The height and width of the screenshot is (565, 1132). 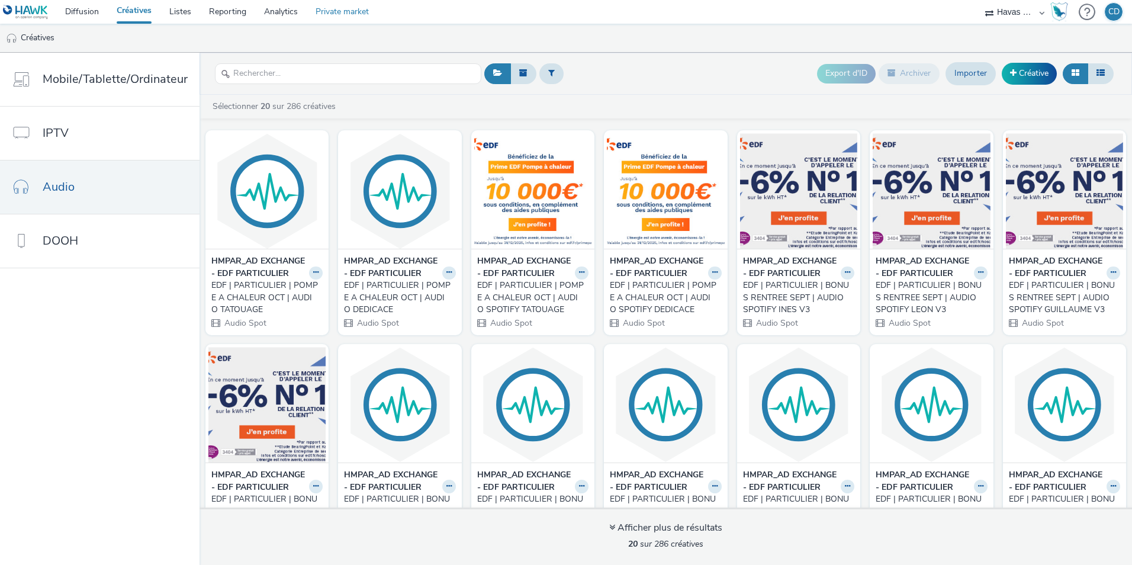 I want to click on div: EDF | PARTICULIER | BONUS RENTREE SEPT | AUDIO SPOTIFY LEON V2, so click(x=397, y=511).